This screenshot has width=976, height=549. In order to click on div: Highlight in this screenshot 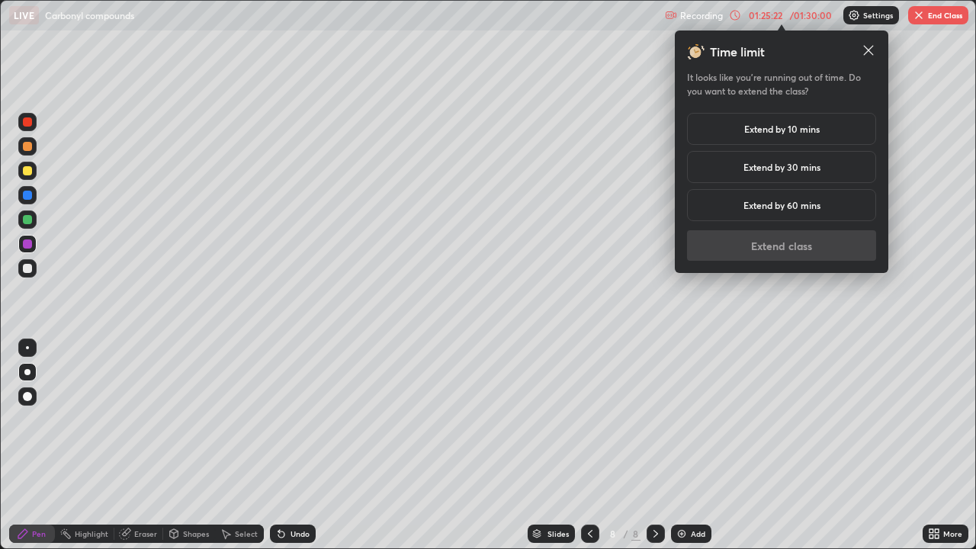, I will do `click(92, 534)`.